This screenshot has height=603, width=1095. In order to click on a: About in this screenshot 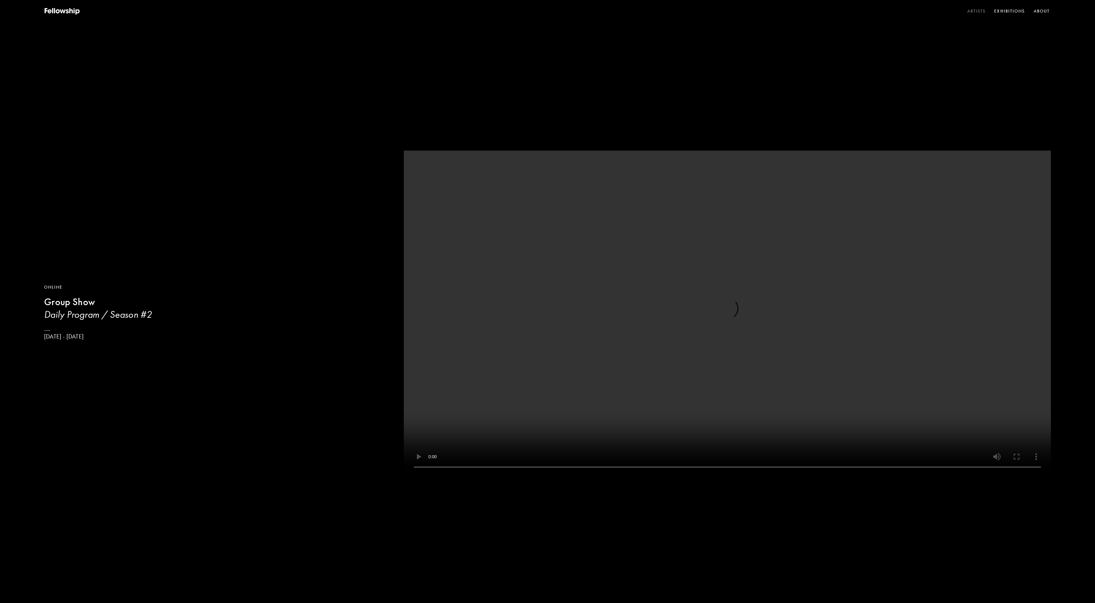, I will do `click(1041, 11)`.